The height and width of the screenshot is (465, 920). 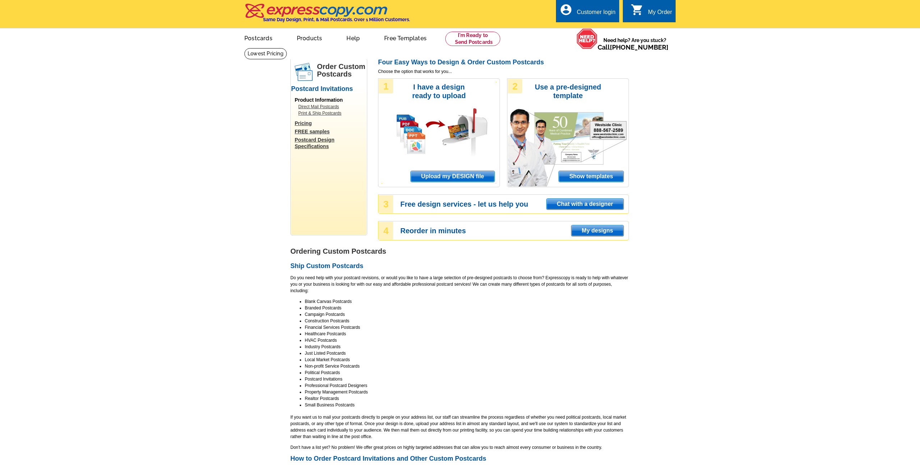 What do you see at coordinates (504, 63) in the screenshot?
I see `h2: Four Easy Ways to Design & Order Custom Postcards` at bounding box center [504, 63].